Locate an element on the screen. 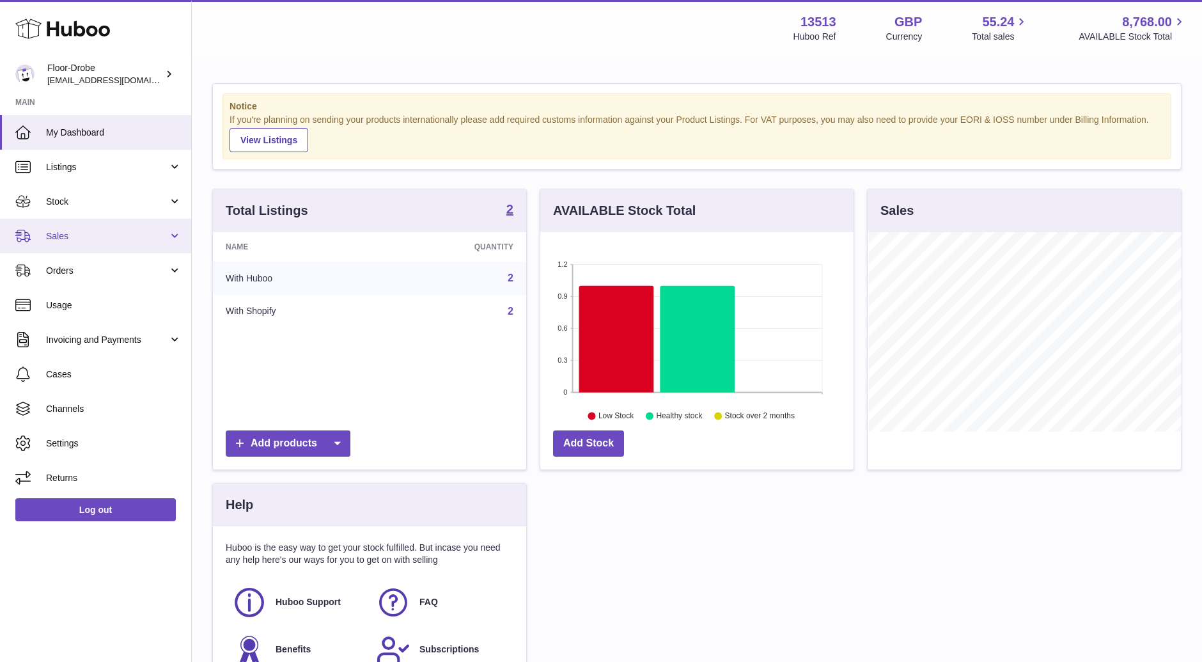 The image size is (1202, 662). strong: Notice is located at coordinates (697, 106).